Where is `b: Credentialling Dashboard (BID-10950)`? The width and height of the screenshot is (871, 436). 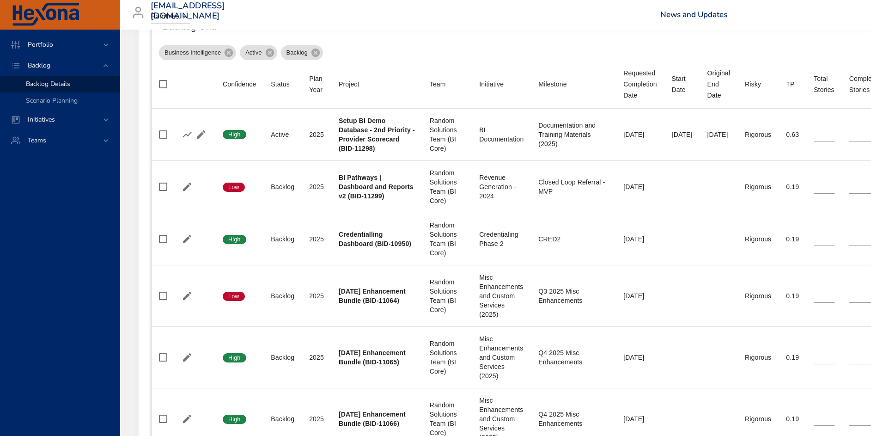
b: Credentialling Dashboard (BID-10950) is located at coordinates (375, 239).